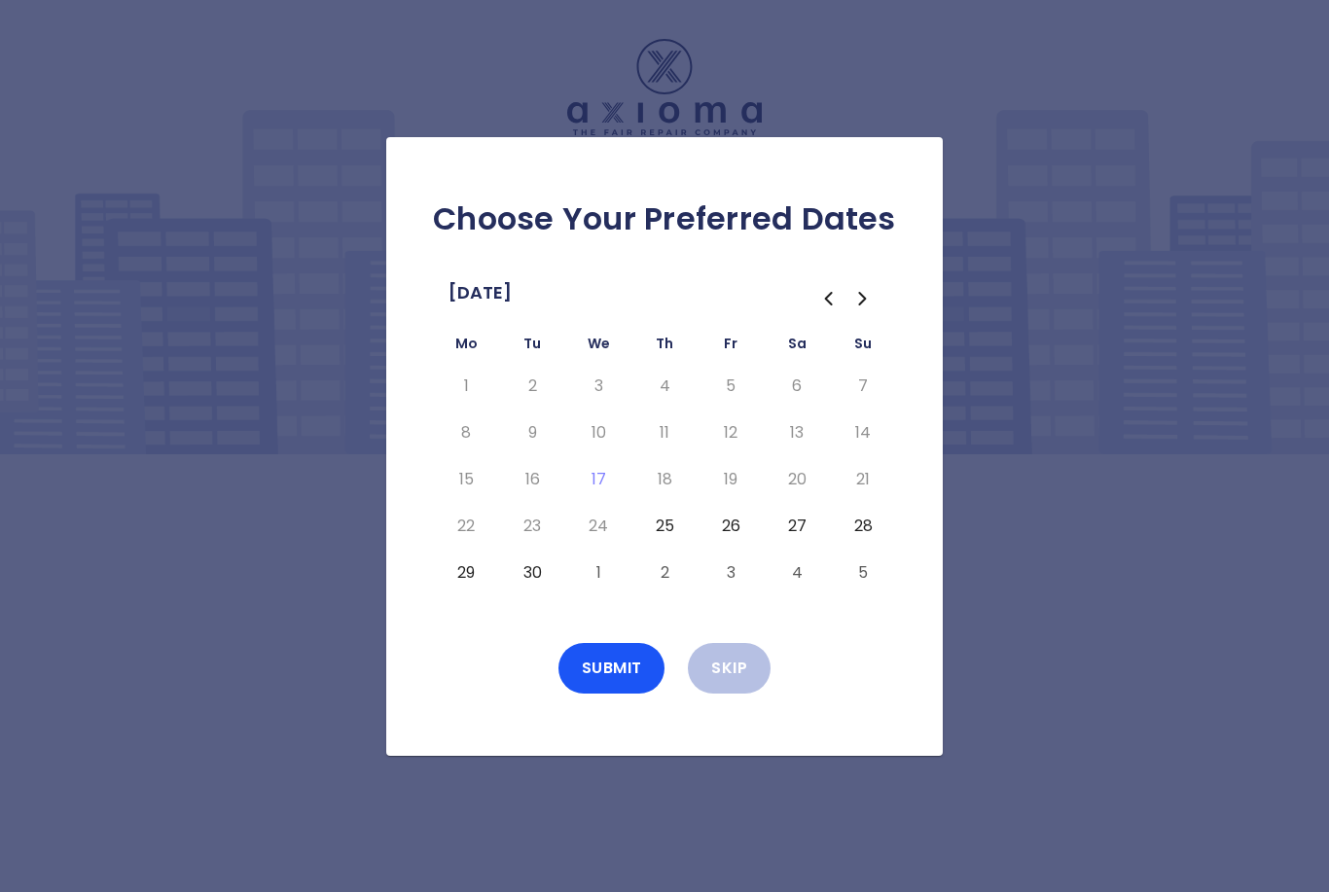 The height and width of the screenshot is (892, 1329). Describe the element at coordinates (665, 526) in the screenshot. I see `button: Thursday, September 25th, 2025` at that location.